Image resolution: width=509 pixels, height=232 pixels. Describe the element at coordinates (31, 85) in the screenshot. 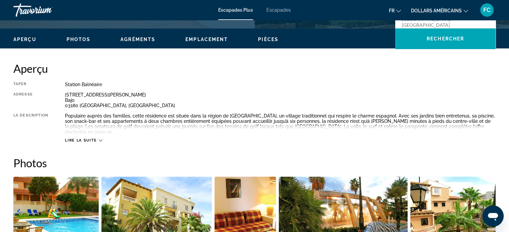

I see `div: Taper` at that location.